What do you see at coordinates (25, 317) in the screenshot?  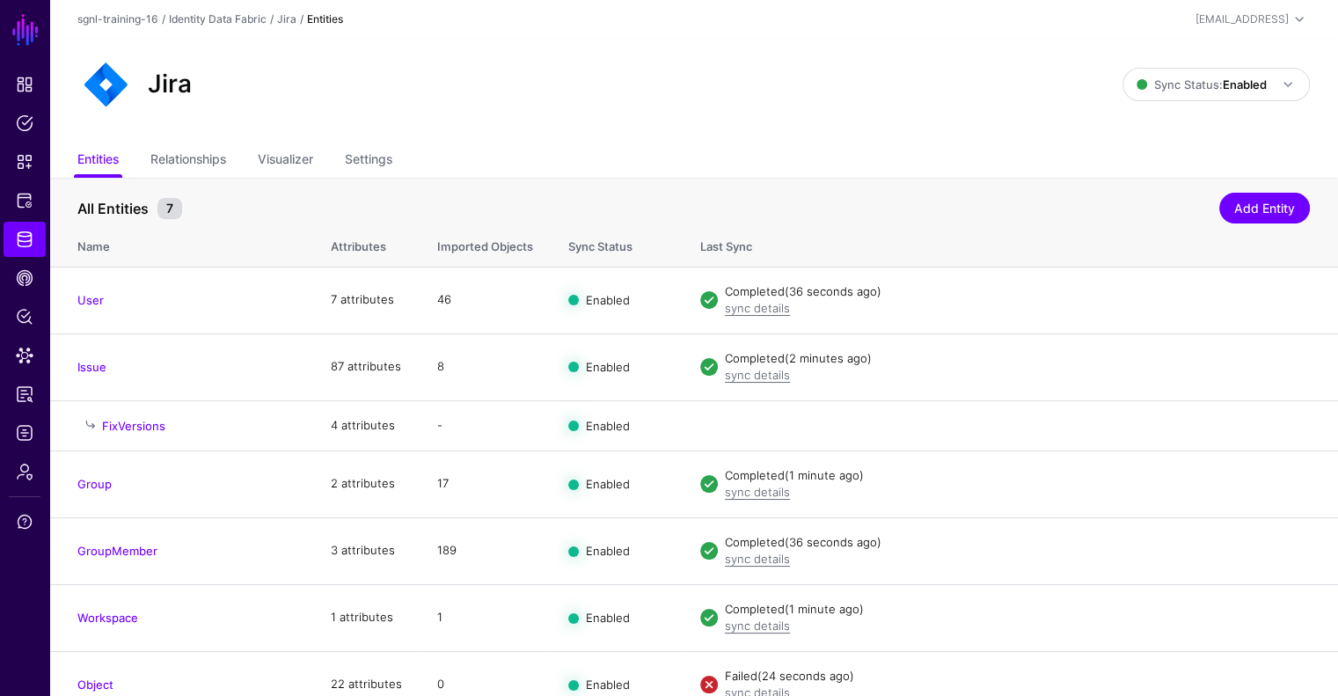 I see `a: Policy Lens` at bounding box center [25, 317].